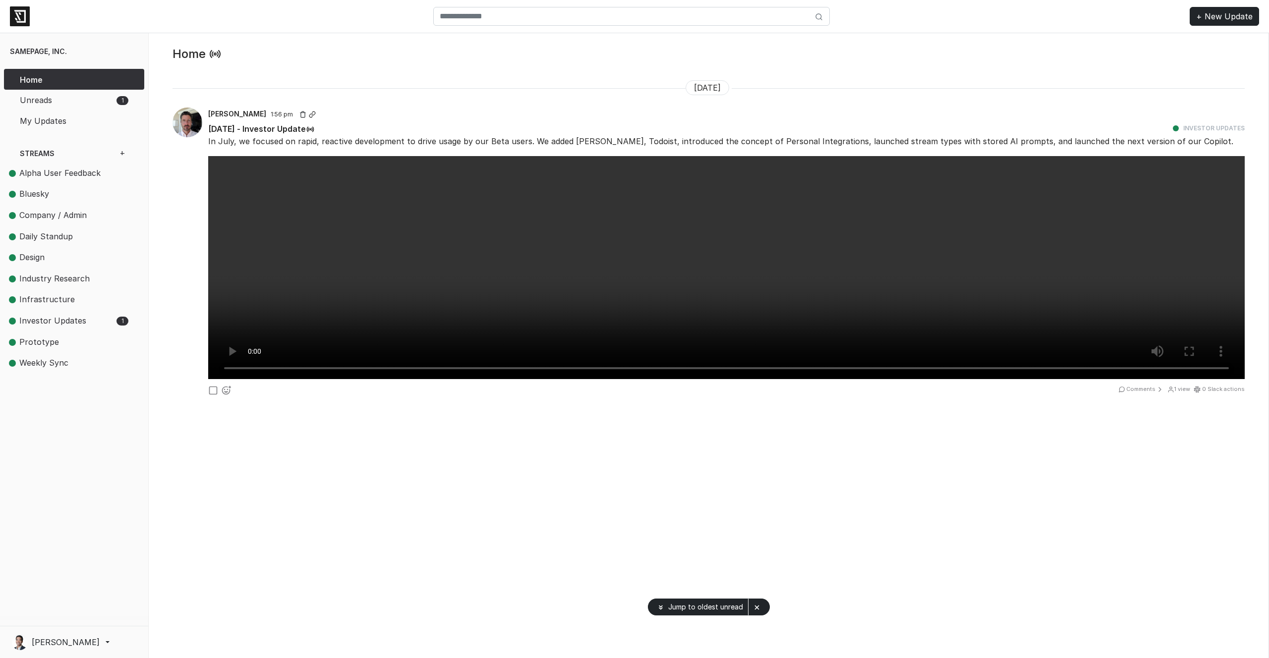 The height and width of the screenshot is (658, 1269). I want to click on a: Read new updates, so click(215, 55).